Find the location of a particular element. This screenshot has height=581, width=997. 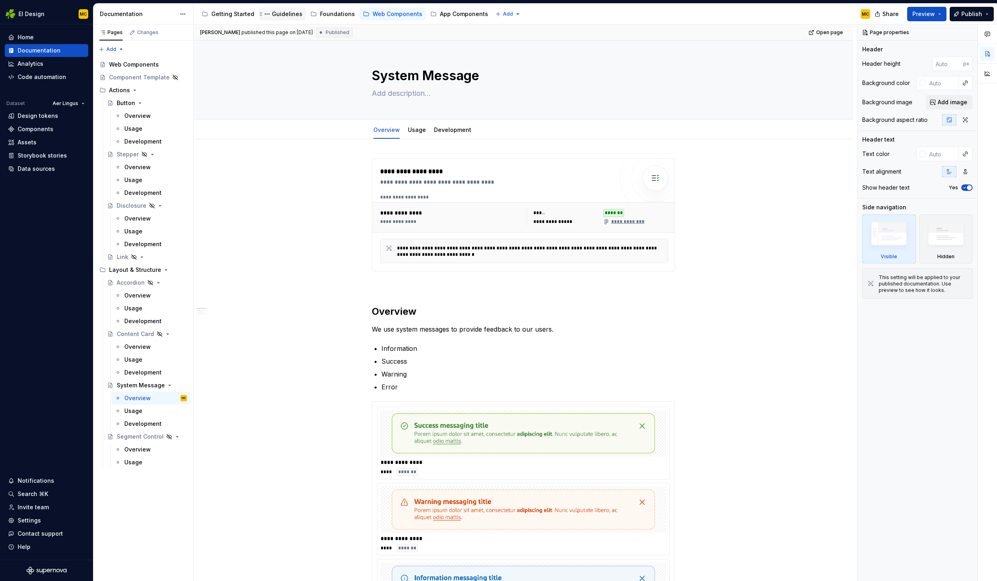

div: Link is located at coordinates (122, 257).